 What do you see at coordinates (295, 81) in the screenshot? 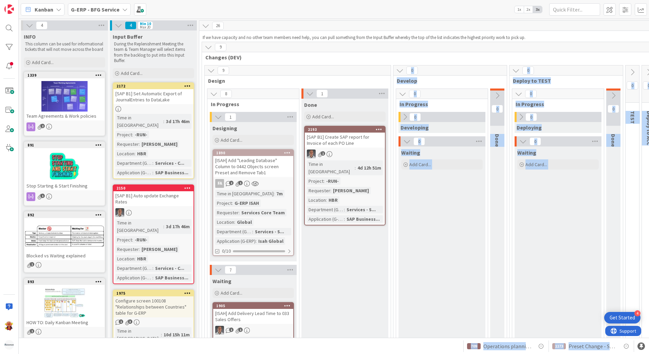
I see `span: Design` at bounding box center [295, 81].